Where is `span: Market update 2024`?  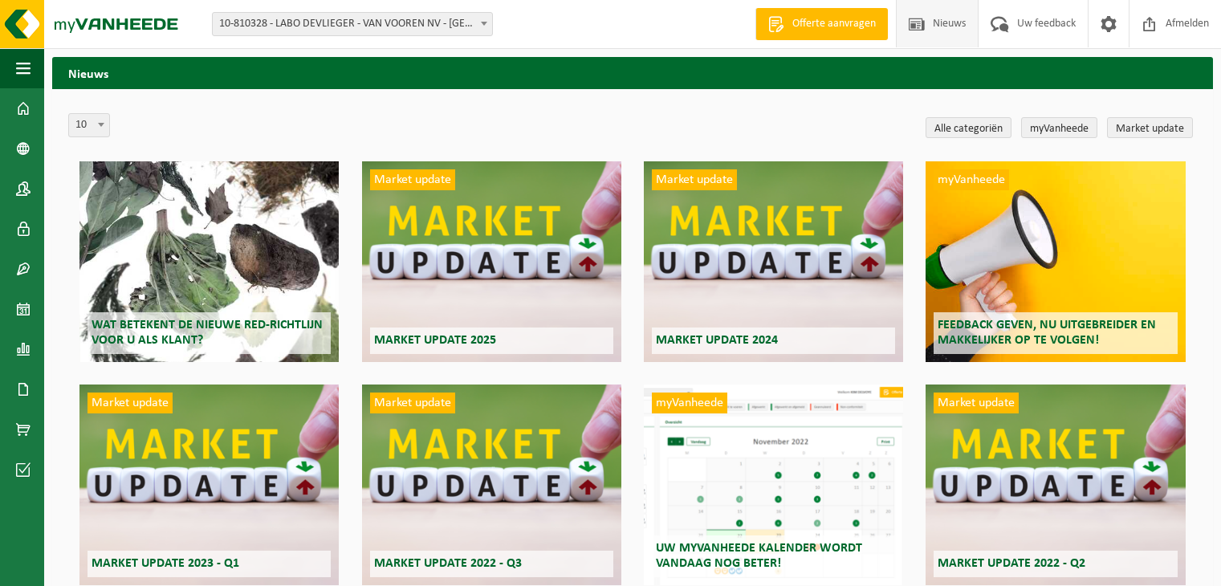
span: Market update 2024 is located at coordinates (717, 340).